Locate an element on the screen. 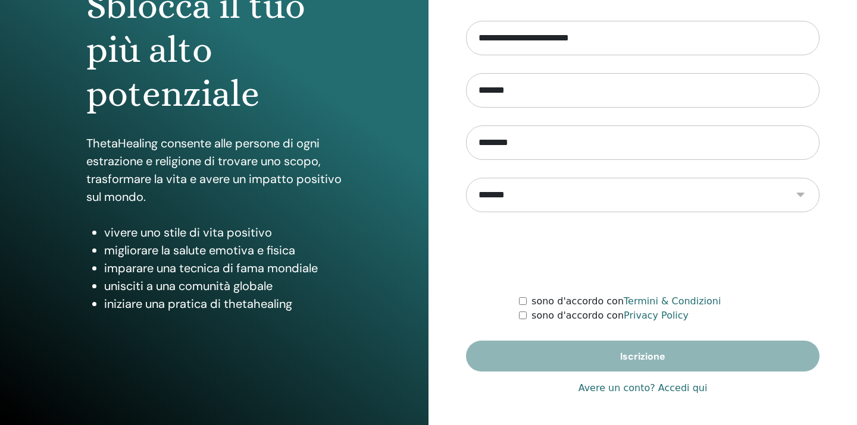 The width and height of the screenshot is (857, 425). li: migliorare la salute emotiva e fisica is located at coordinates (223, 250).